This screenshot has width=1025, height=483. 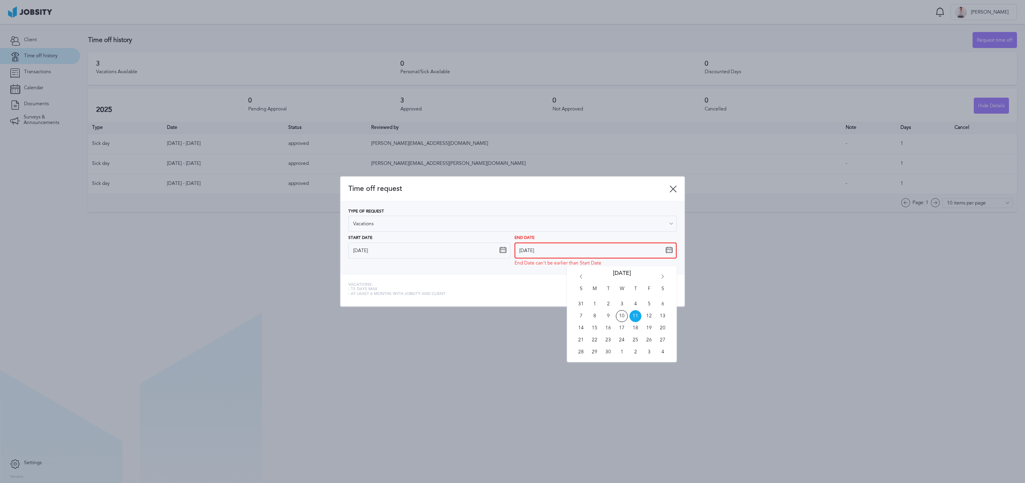 I want to click on span: Thu Sep 25 2025, so click(x=636, y=340).